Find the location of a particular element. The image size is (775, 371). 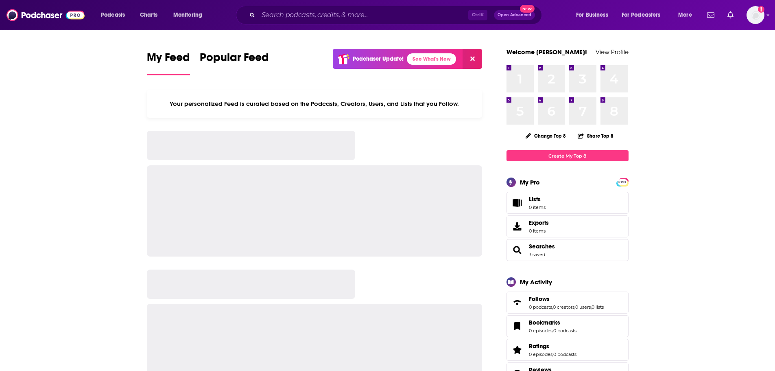

a: 0 users is located at coordinates (583, 307).